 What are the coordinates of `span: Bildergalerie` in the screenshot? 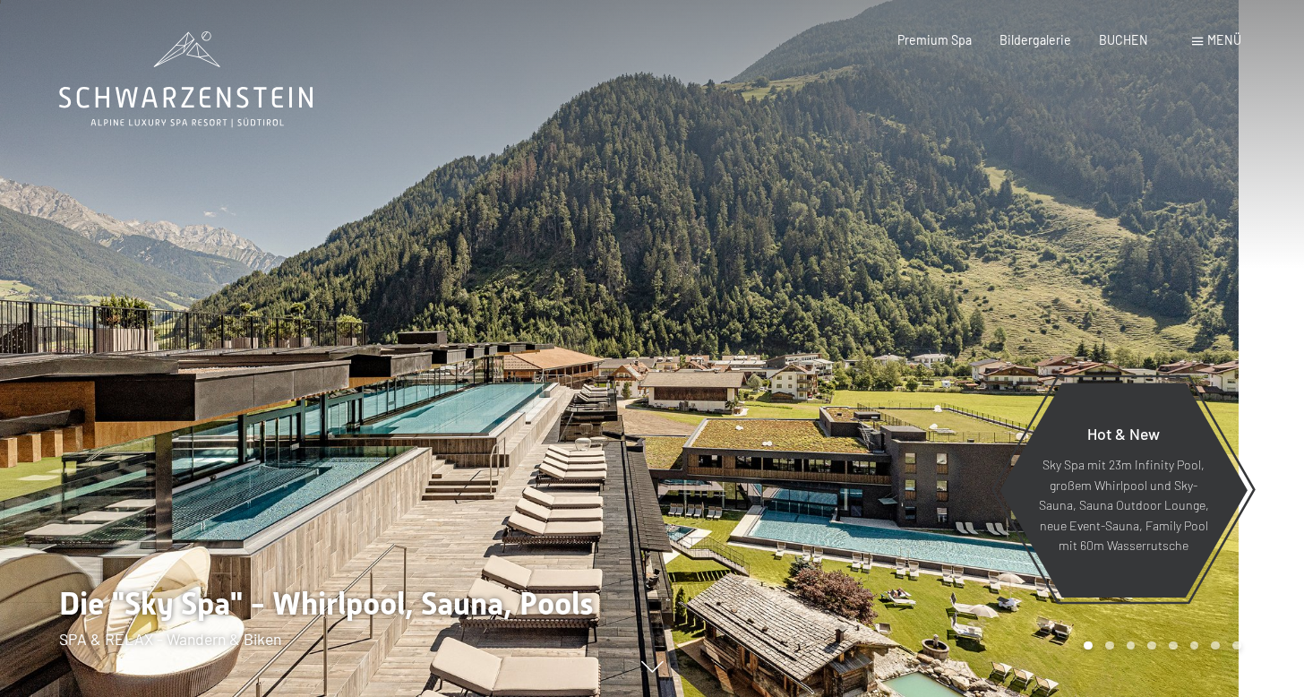 It's located at (1036, 39).